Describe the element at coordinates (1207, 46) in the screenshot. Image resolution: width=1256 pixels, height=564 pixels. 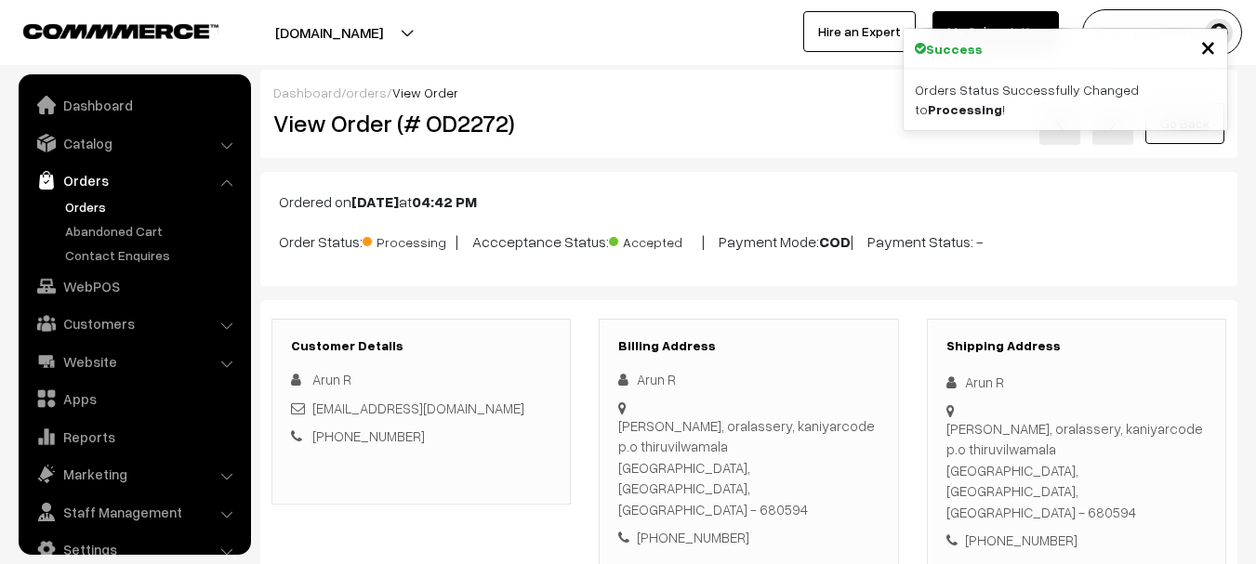
I see `button: Close` at that location.